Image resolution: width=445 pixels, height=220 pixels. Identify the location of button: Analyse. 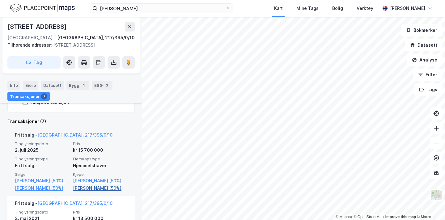
(425, 60).